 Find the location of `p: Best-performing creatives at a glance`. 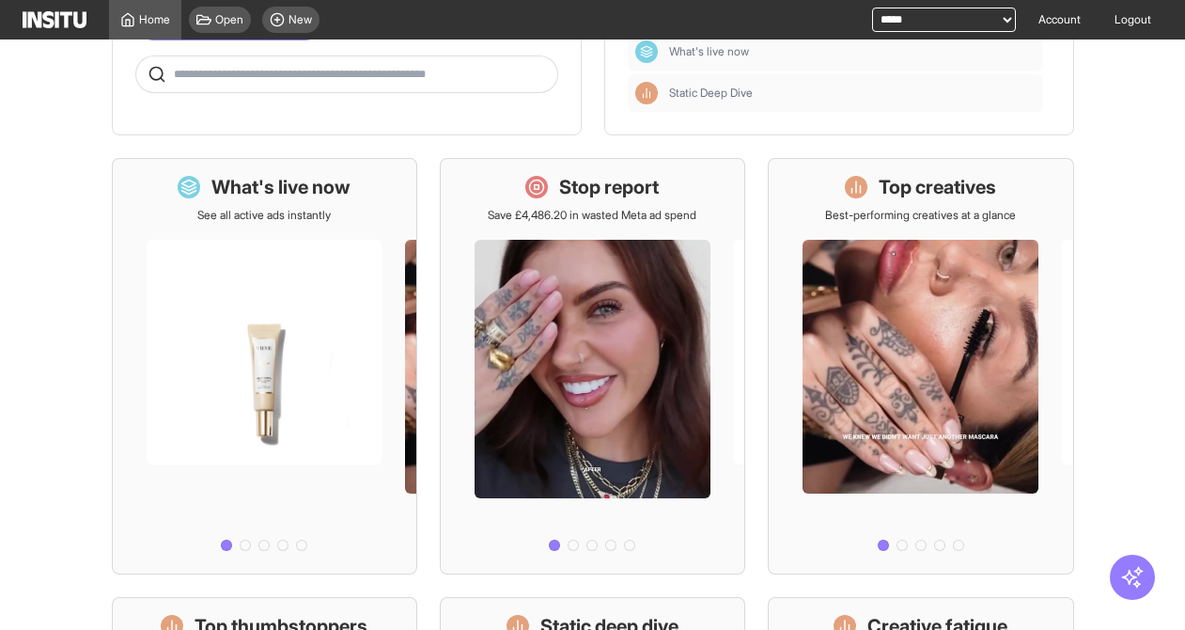

p: Best-performing creatives at a glance is located at coordinates (920, 215).